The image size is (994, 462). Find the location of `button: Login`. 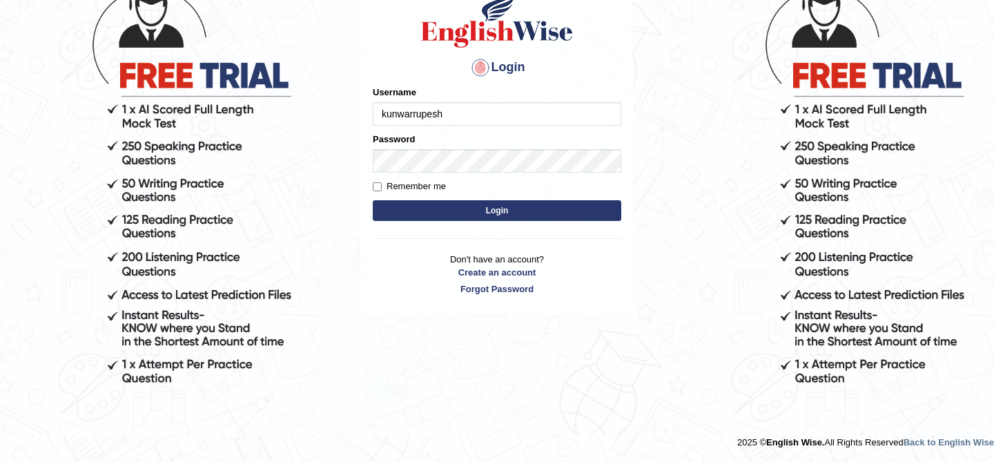

button: Login is located at coordinates (497, 210).